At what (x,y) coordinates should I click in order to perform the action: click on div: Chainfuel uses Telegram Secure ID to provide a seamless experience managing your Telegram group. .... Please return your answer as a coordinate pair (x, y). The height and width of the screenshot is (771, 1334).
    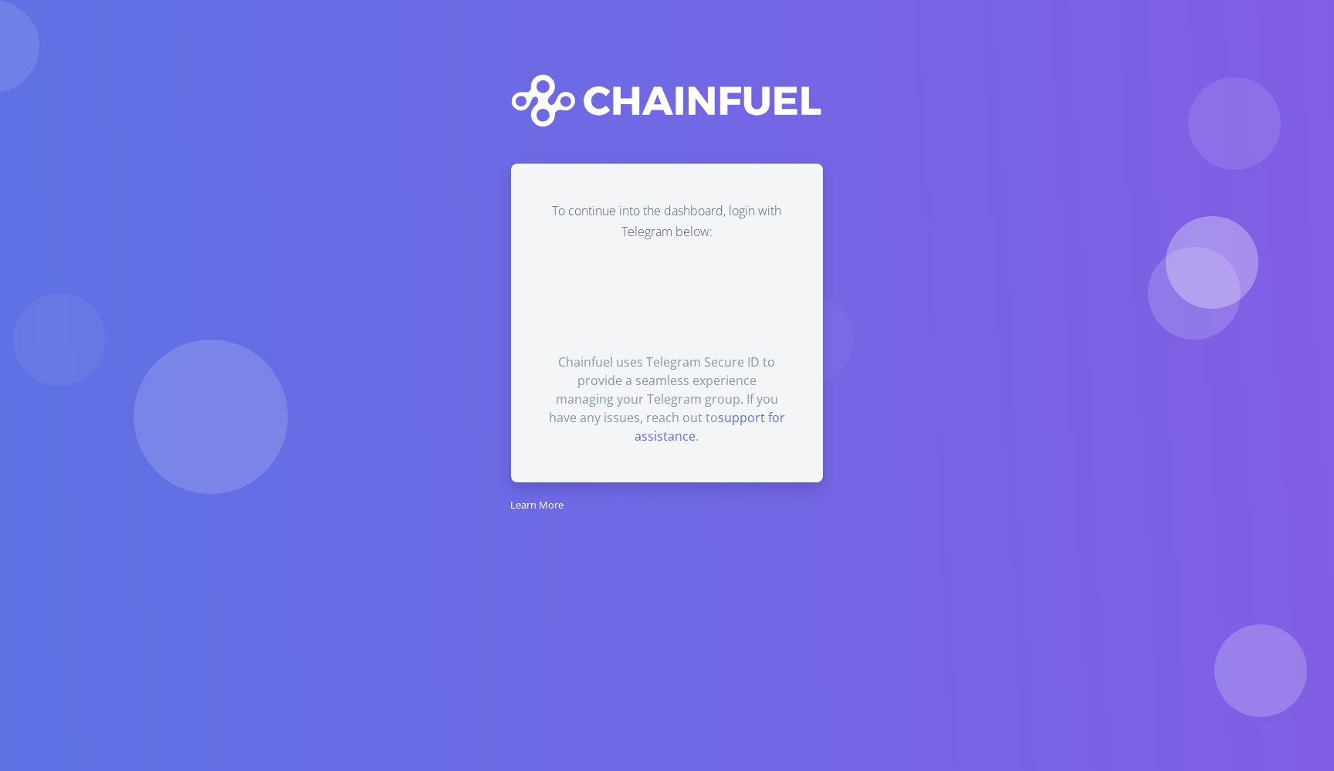
    Looking at the image, I should click on (666, 399).